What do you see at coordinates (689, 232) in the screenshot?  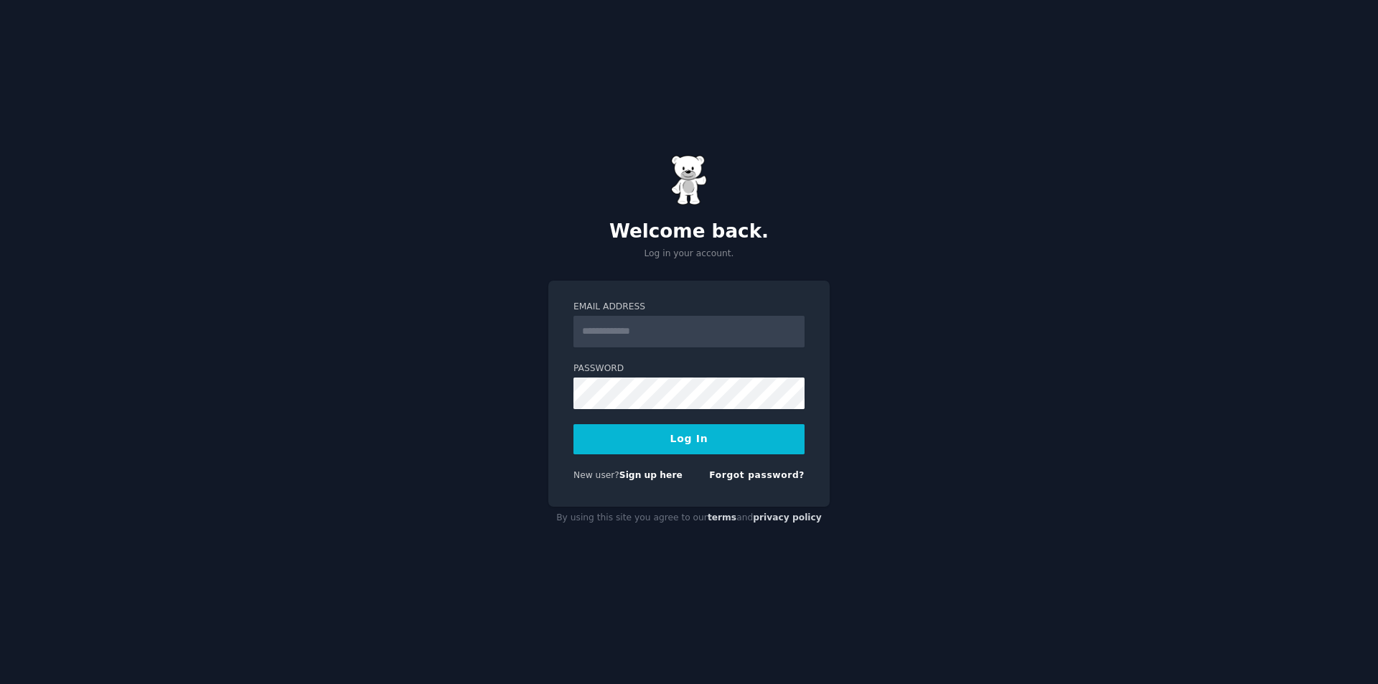 I see `h2: Welcome back.` at bounding box center [689, 232].